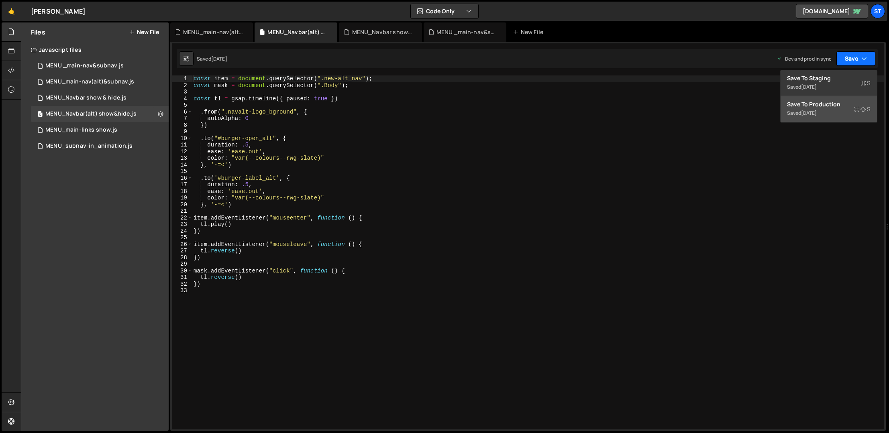 Image resolution: width=889 pixels, height=433 pixels. Describe the element at coordinates (182, 165) in the screenshot. I see `div: 14` at that location.